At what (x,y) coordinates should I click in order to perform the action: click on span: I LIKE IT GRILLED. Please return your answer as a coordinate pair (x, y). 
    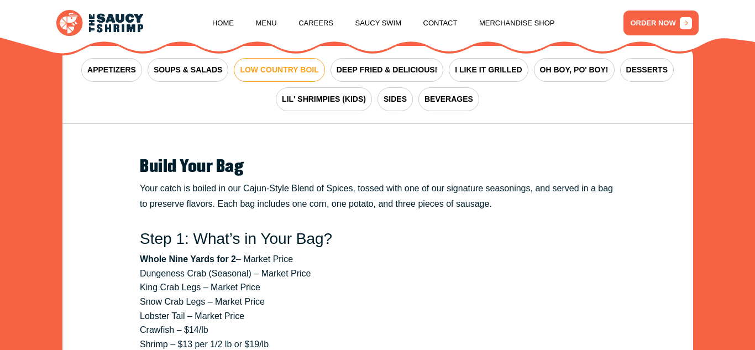
    Looking at the image, I should click on (488, 70).